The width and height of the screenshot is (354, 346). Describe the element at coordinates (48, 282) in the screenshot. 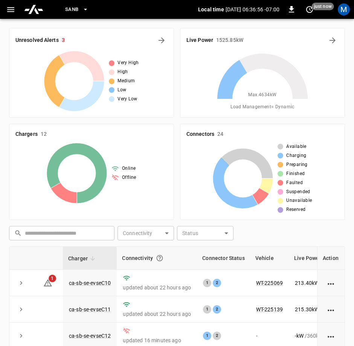

I see `a: 1` at that location.